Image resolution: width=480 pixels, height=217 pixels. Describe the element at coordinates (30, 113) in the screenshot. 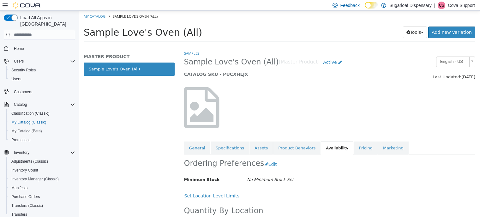

I see `a: Classification (Classic)` at that location.